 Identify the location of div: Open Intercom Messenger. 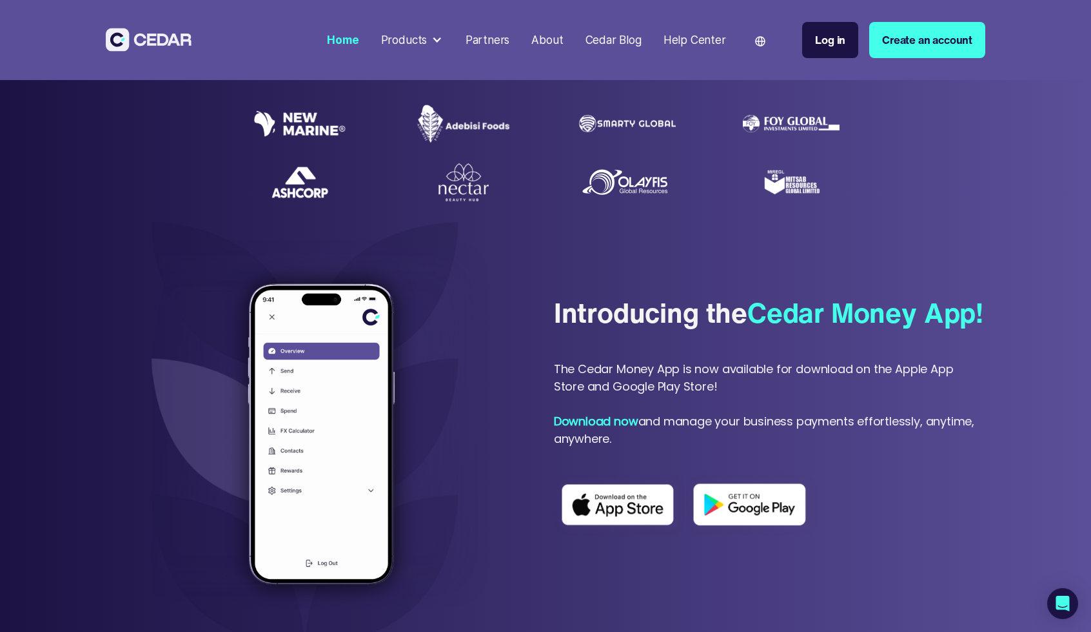
(1063, 603).